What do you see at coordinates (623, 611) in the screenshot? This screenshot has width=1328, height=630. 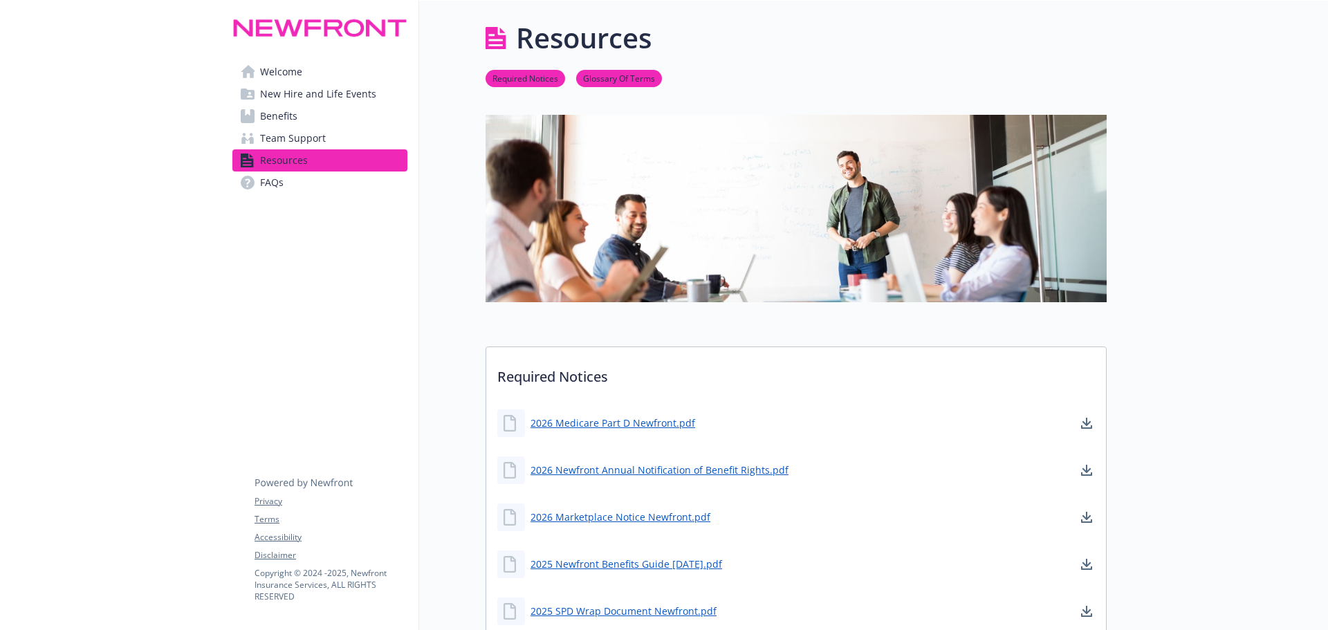 I see `a: 2025 SPD Wrap Document Newfront.pdf` at bounding box center [623, 611].